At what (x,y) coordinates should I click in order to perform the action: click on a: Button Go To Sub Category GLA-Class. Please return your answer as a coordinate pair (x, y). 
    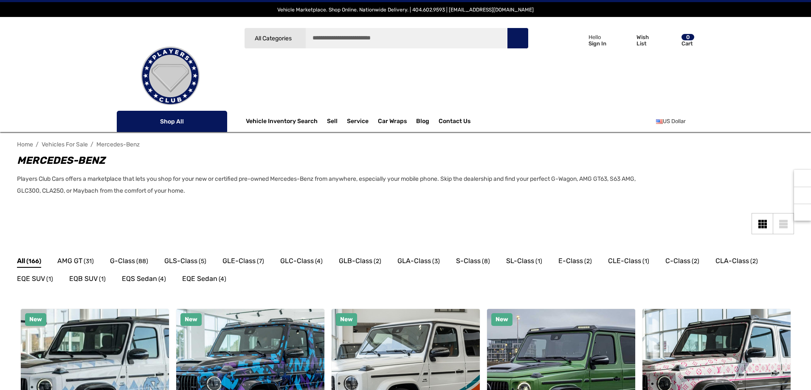
    Looking at the image, I should click on (419, 262).